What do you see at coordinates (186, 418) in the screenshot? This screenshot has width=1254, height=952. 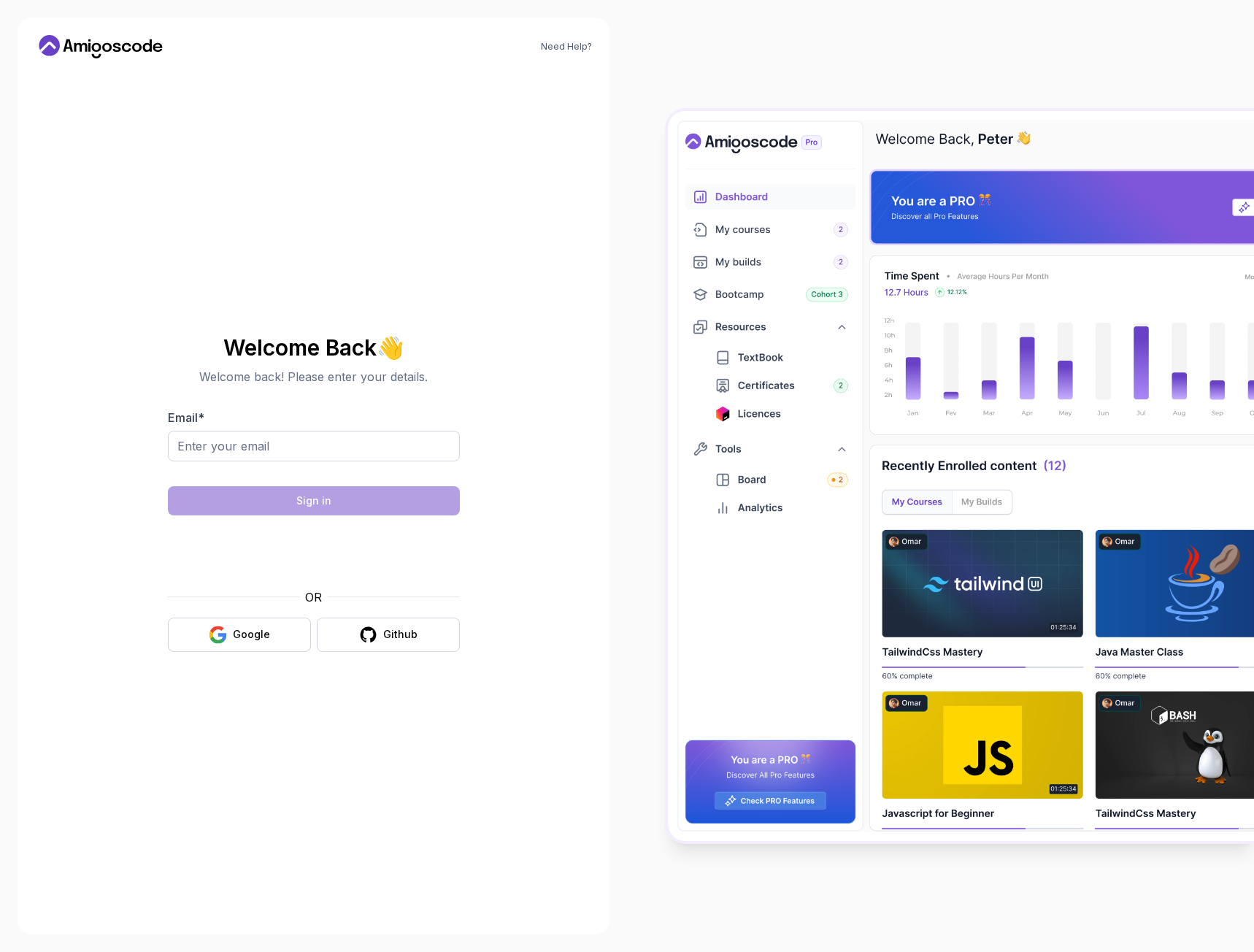 I see `label: Email *` at bounding box center [186, 418].